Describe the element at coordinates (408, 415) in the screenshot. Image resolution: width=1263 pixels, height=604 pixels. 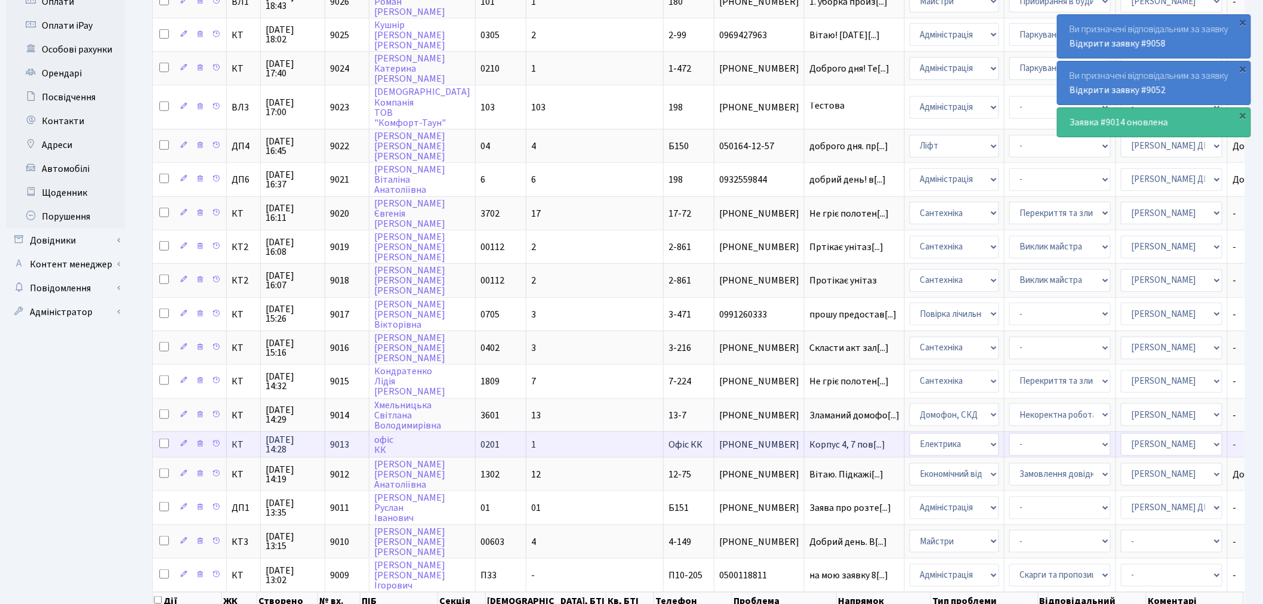
I see `a: ХмельницькаСвітланаВолодимирівна` at that location.